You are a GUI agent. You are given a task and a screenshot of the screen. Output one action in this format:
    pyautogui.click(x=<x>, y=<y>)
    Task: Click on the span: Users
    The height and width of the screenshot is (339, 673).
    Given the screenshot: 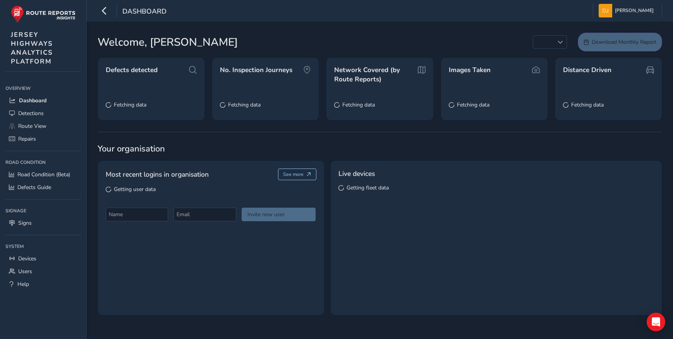 What is the action you would take?
    pyautogui.click(x=25, y=271)
    